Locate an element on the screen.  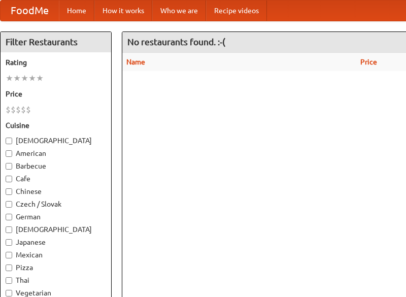
label: Chinese is located at coordinates (56, 191).